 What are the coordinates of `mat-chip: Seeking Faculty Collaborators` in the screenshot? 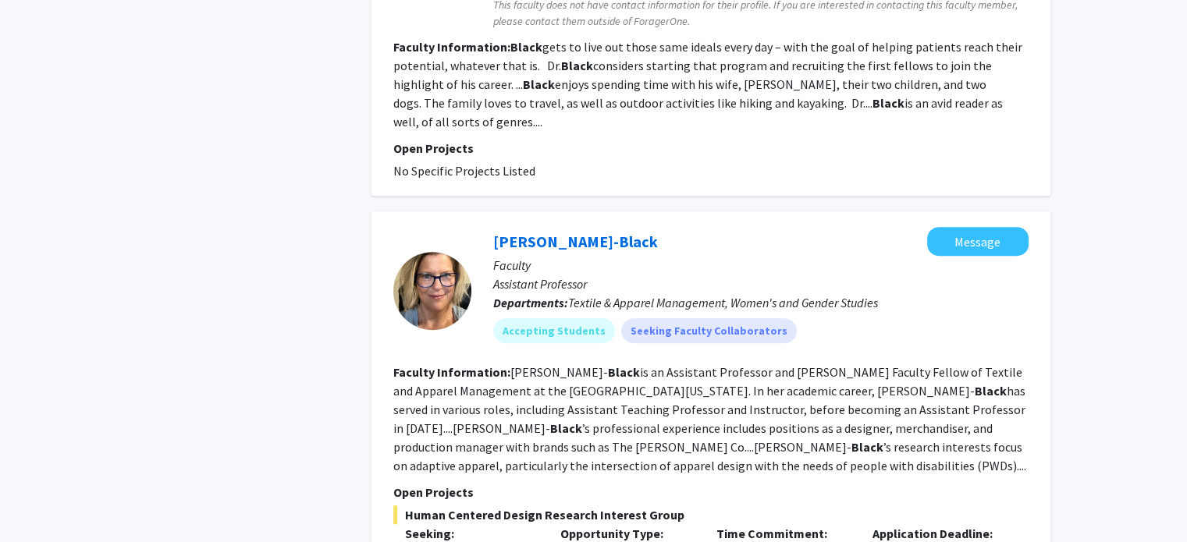 It's located at (709, 331).